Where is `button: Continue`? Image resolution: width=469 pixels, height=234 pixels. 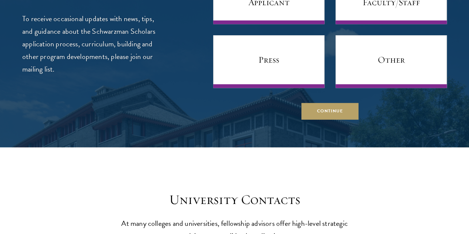 button: Continue is located at coordinates (330, 111).